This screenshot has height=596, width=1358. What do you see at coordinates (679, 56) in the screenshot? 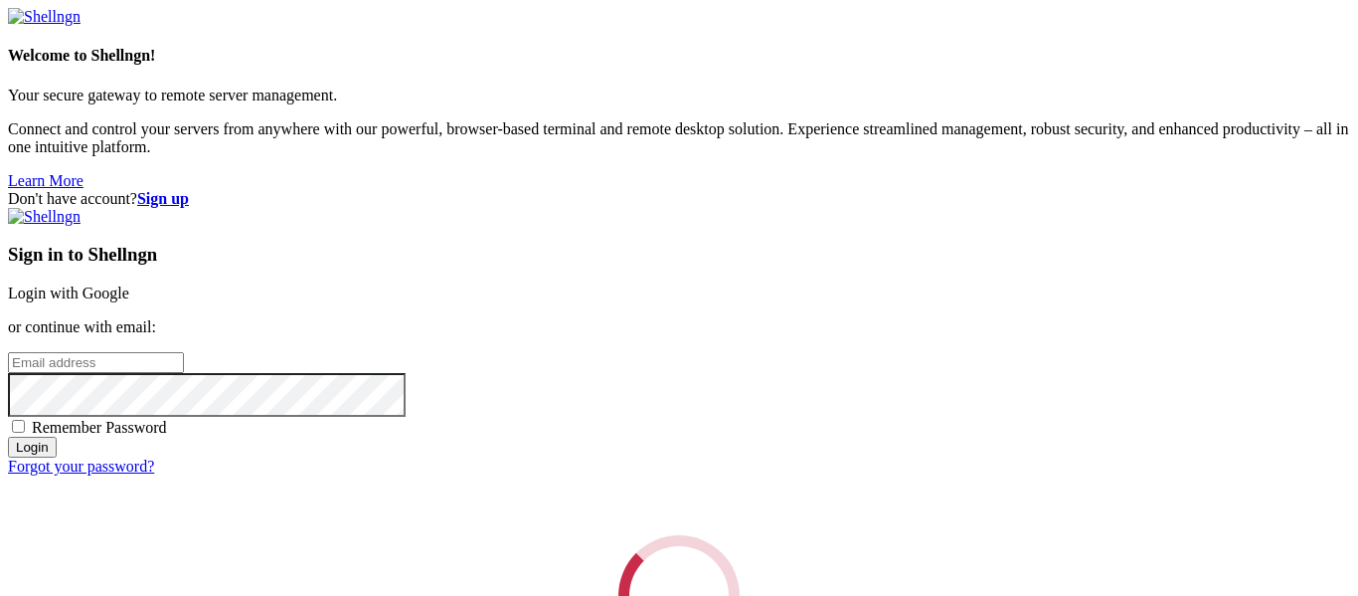
I see `h4: Welcome to Shellngn!` at bounding box center [679, 56].